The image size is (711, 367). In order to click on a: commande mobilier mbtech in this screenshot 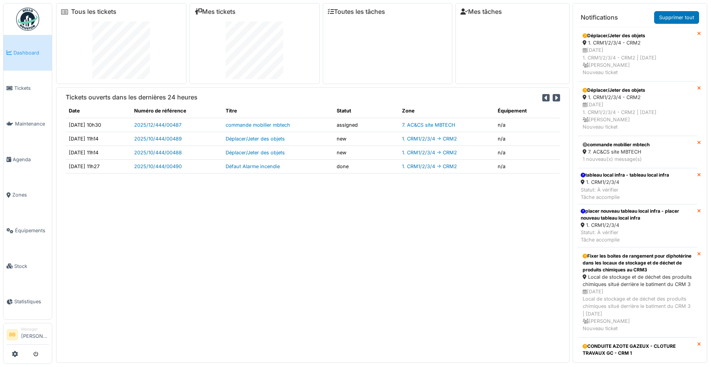, I will do `click(258, 125)`.